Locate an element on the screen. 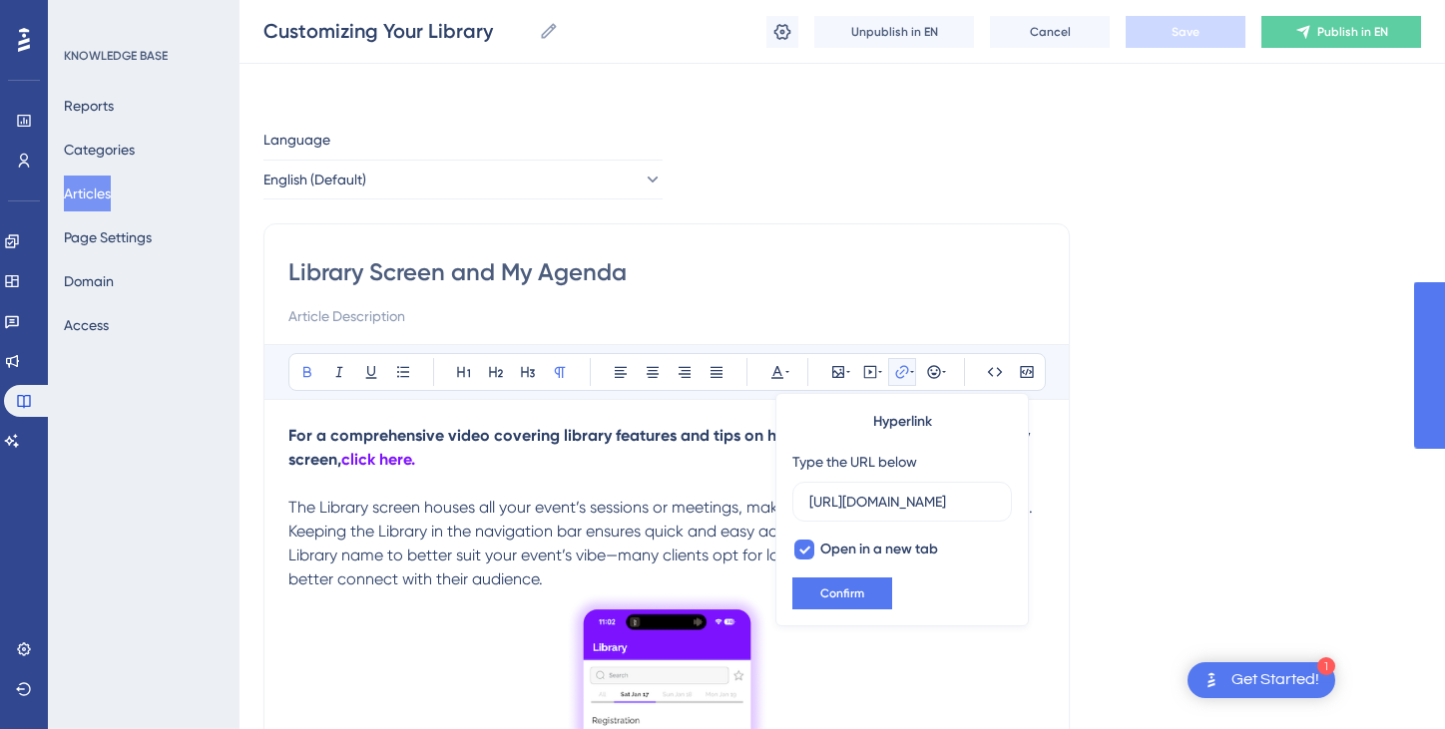  strong: click here. is located at coordinates (378, 459).